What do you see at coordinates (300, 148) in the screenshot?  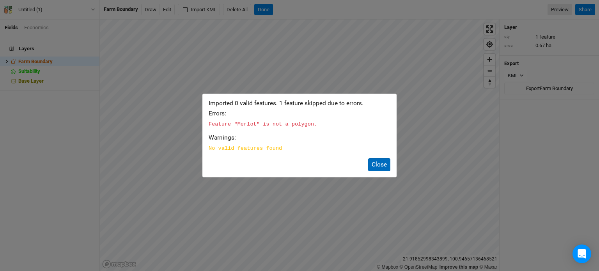 I see `pre: No valid features found` at bounding box center [300, 148].